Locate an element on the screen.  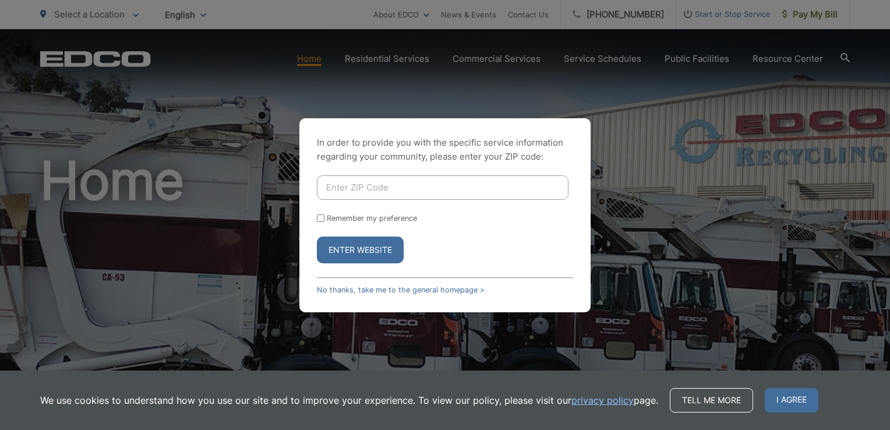
a: privacy policy is located at coordinates (602, 400).